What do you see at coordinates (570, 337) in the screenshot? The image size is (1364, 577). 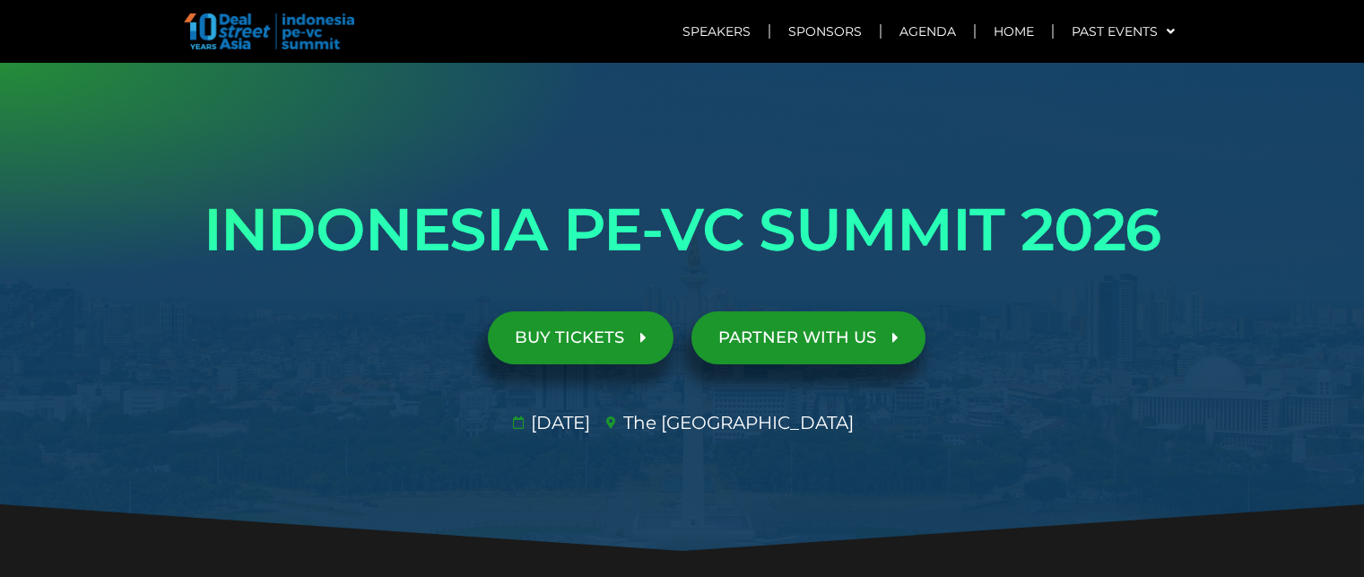 I see `span: BUY TICKETS` at bounding box center [570, 337].